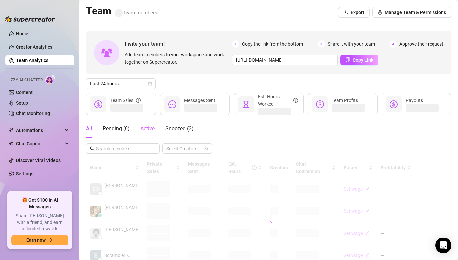  Describe the element at coordinates (138, 100) in the screenshot. I see `span: info-circle` at that location.